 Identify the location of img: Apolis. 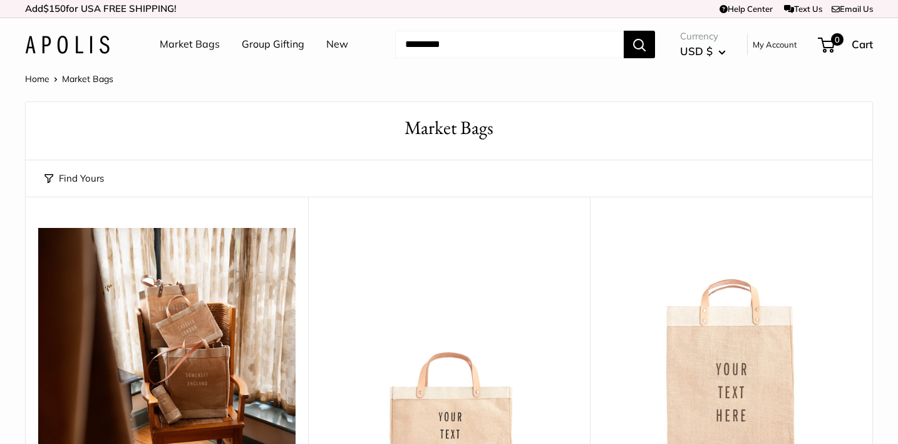
(67, 44).